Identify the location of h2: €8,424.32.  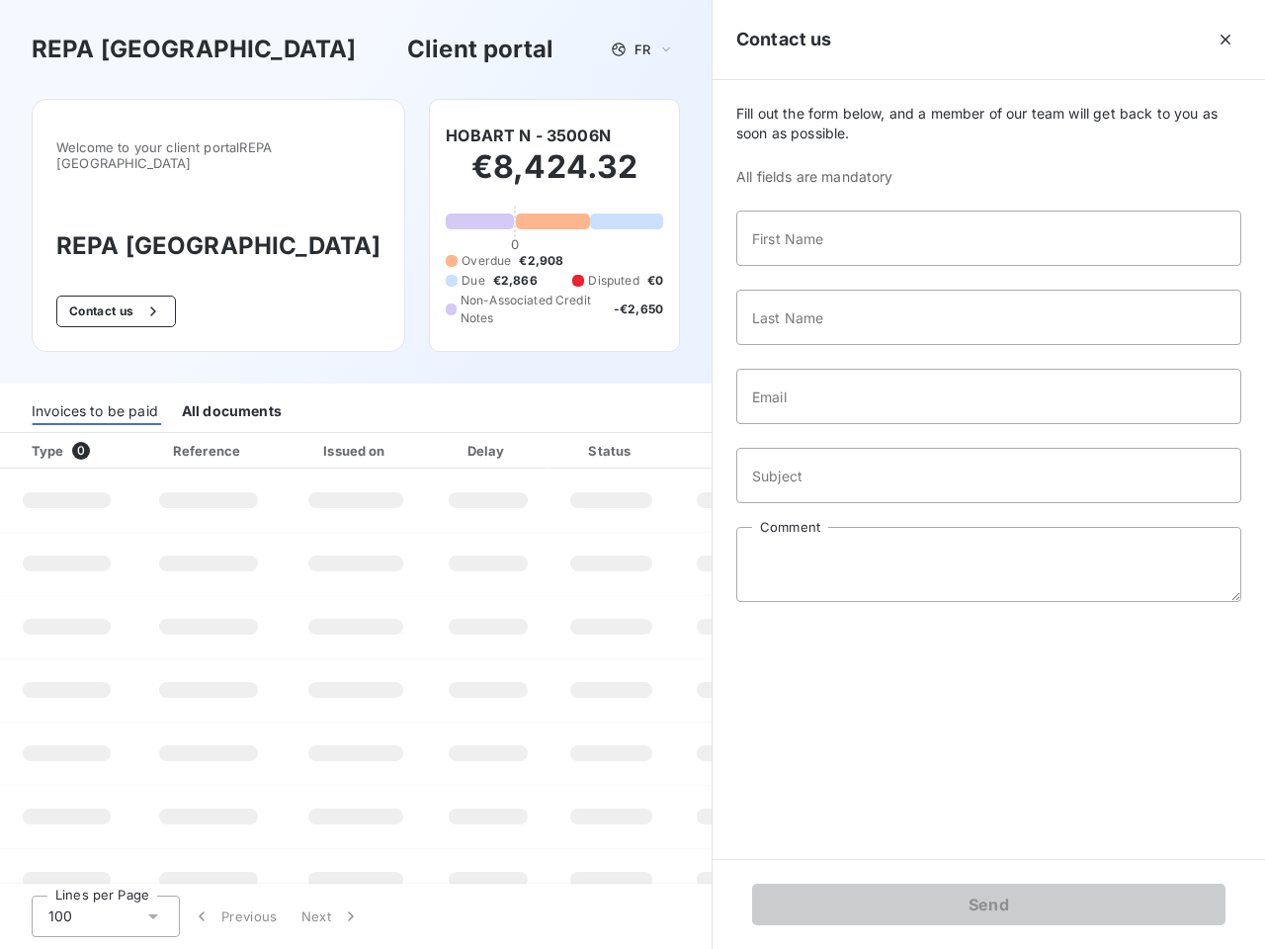
(554, 177).